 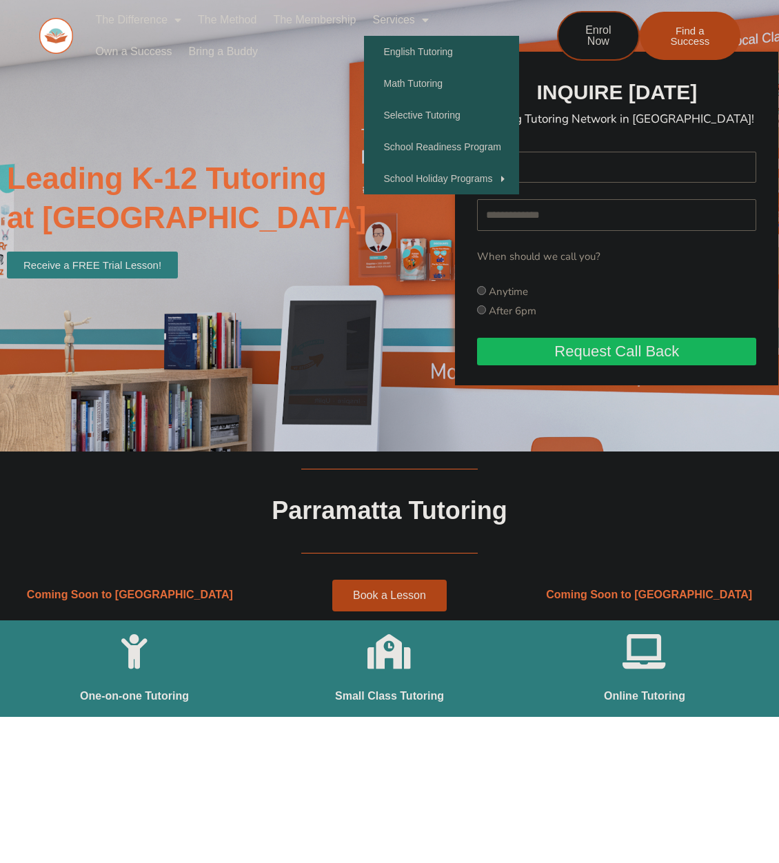 What do you see at coordinates (92, 265) in the screenshot?
I see `a: Receive a FREE Trial Lesson!` at bounding box center [92, 265].